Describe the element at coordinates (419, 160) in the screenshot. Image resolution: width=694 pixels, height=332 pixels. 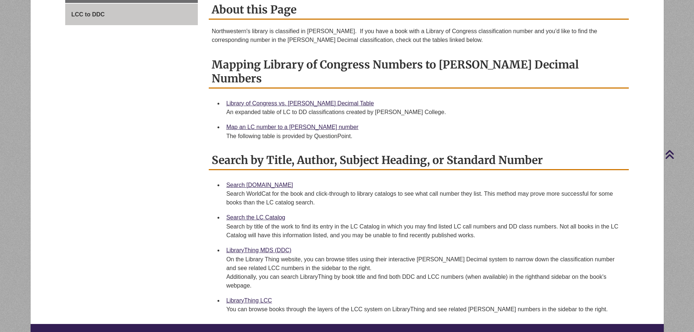
I see `h2: Search by Title, Author, Subject Heading, or Standard Number` at that location.